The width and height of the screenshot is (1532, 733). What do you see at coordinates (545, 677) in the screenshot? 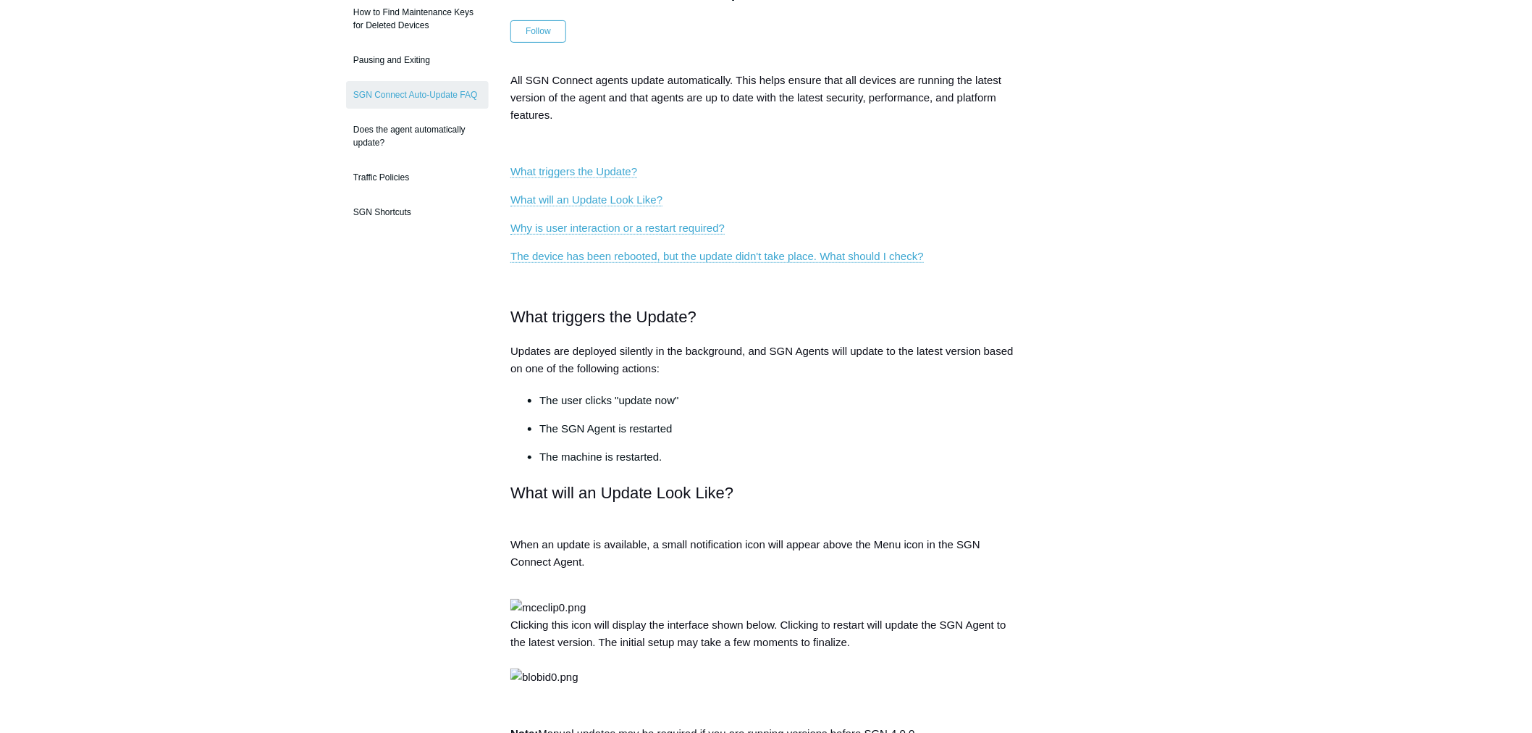
I see `img: blobid0.png` at bounding box center [545, 677].